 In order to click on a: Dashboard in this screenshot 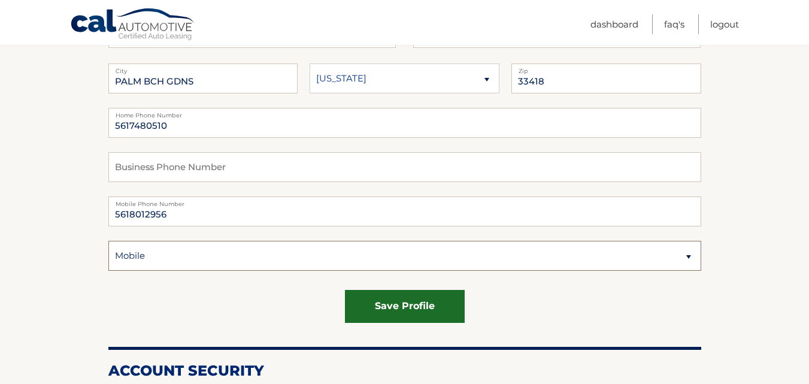, I will do `click(614, 24)`.